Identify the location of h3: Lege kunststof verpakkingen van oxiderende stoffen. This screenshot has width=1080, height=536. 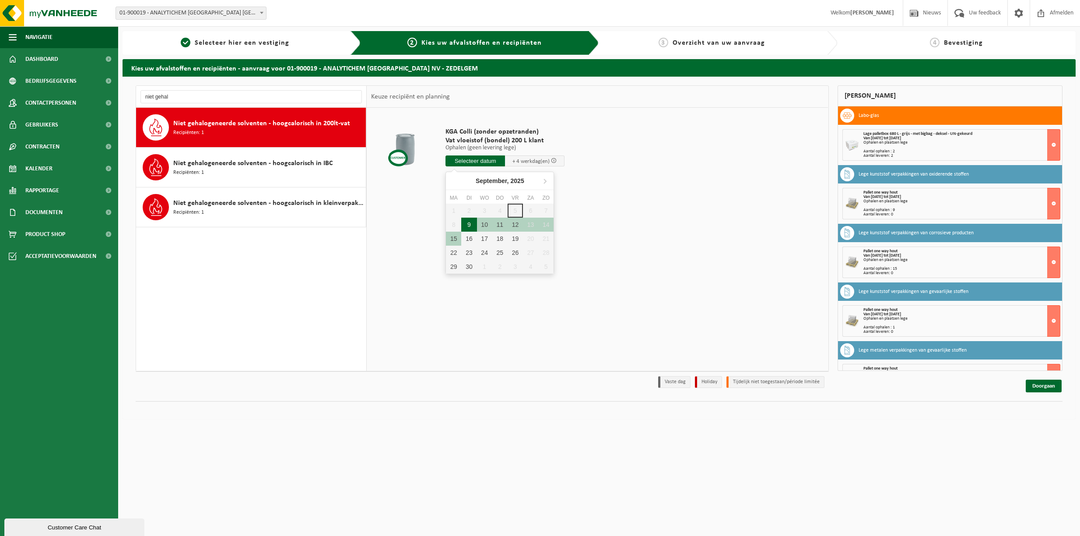
(914, 174).